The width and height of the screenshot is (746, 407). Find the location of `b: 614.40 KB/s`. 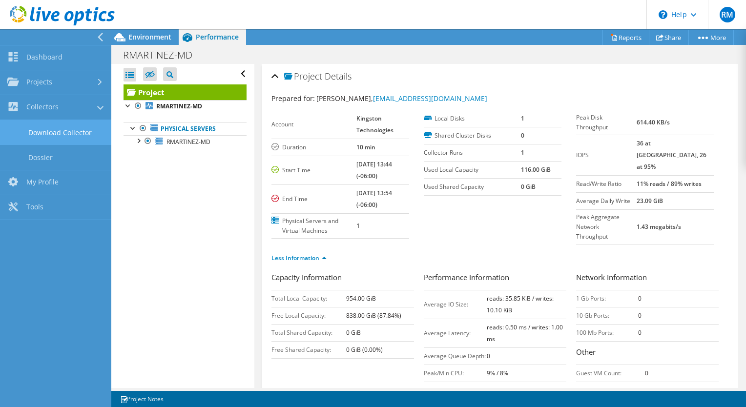

b: 614.40 KB/s is located at coordinates (654, 122).